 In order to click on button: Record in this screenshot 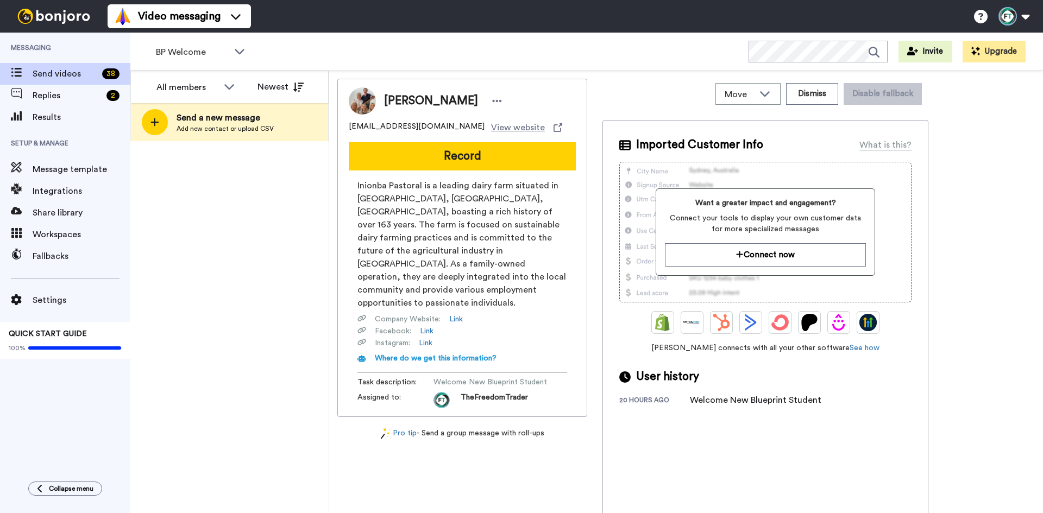, I will do `click(462, 156)`.